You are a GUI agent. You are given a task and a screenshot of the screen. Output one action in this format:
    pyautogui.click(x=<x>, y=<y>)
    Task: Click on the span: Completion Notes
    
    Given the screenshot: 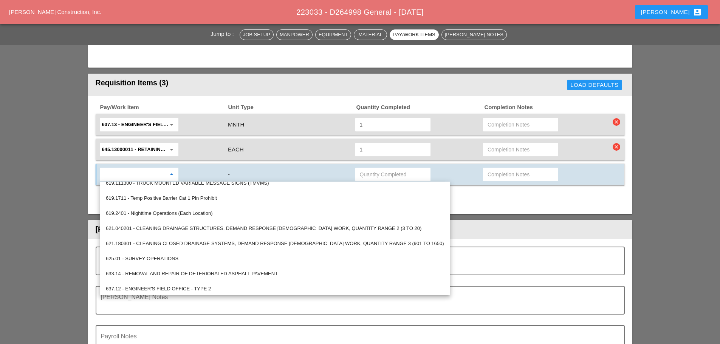 What is the action you would take?
    pyautogui.click(x=548, y=107)
    